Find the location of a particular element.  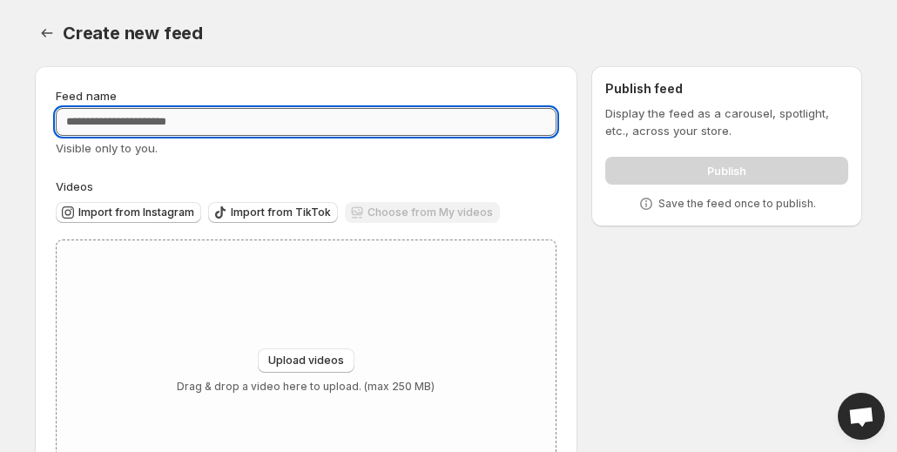

span: Create new feed is located at coordinates (132, 33).